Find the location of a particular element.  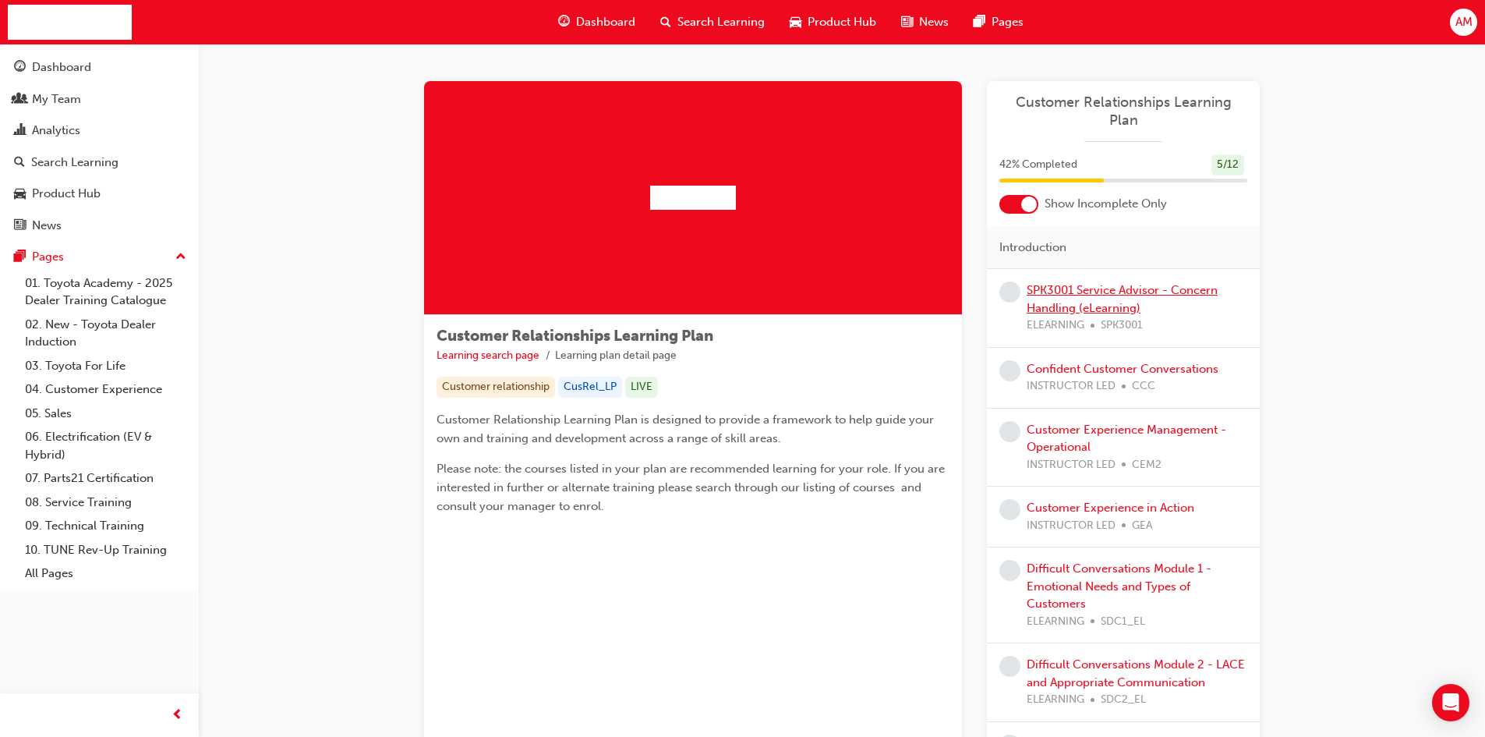

span: SDC1_EL is located at coordinates (1123, 621).